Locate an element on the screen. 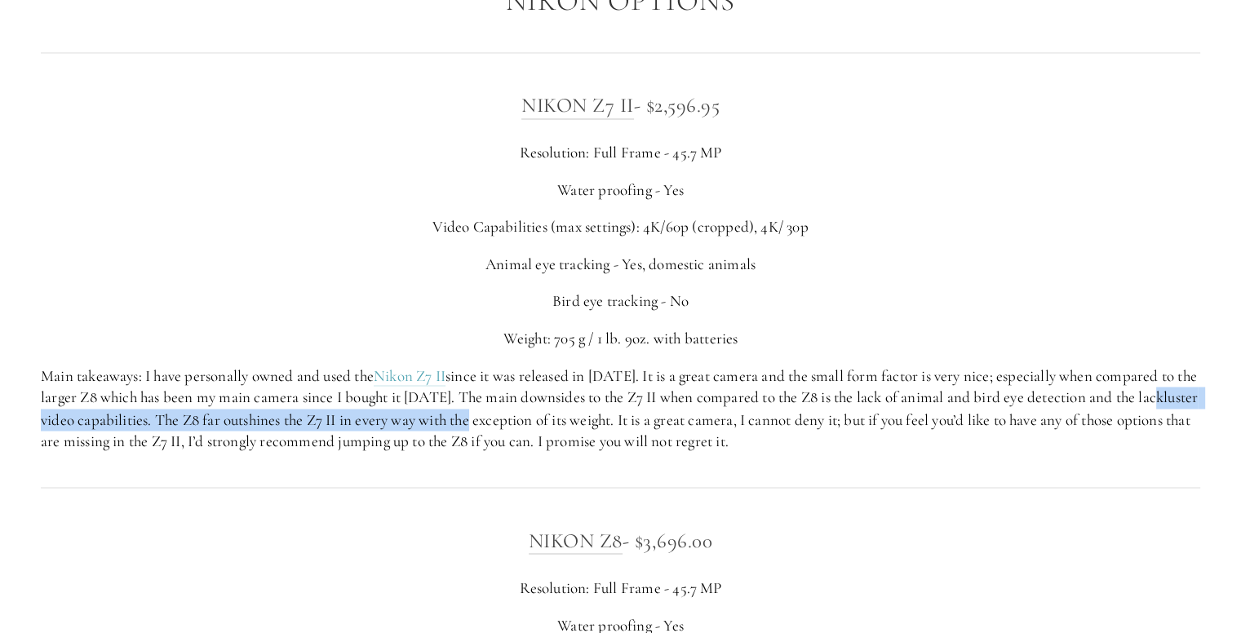  p: Video Capabilities (max settings): 4K/60p (cropped), 4K/ 30p is located at coordinates (620, 227).